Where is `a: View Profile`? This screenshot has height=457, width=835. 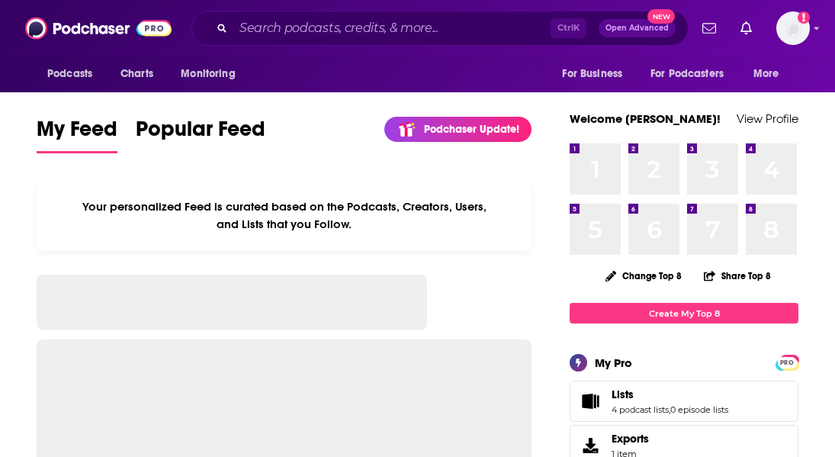 a: View Profile is located at coordinates (767, 118).